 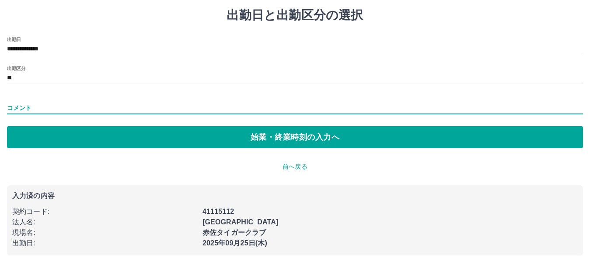 I want to click on label: 出勤日, so click(x=14, y=39).